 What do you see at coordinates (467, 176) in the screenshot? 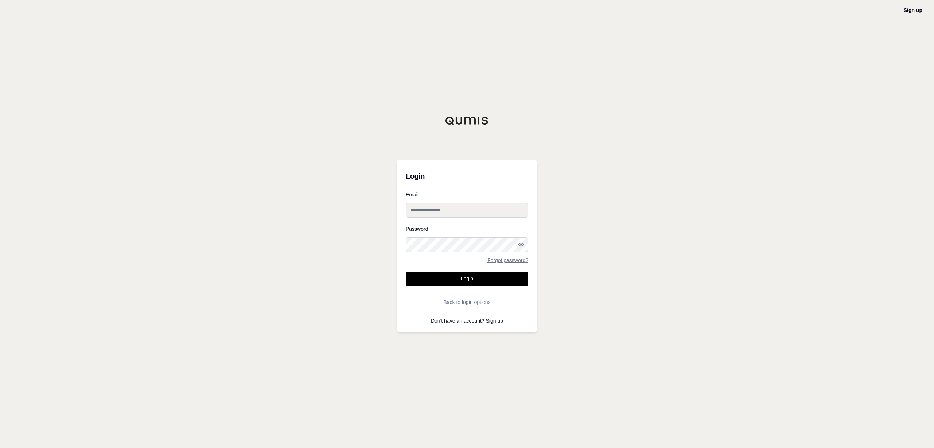
I see `h3: Login` at bounding box center [467, 176].